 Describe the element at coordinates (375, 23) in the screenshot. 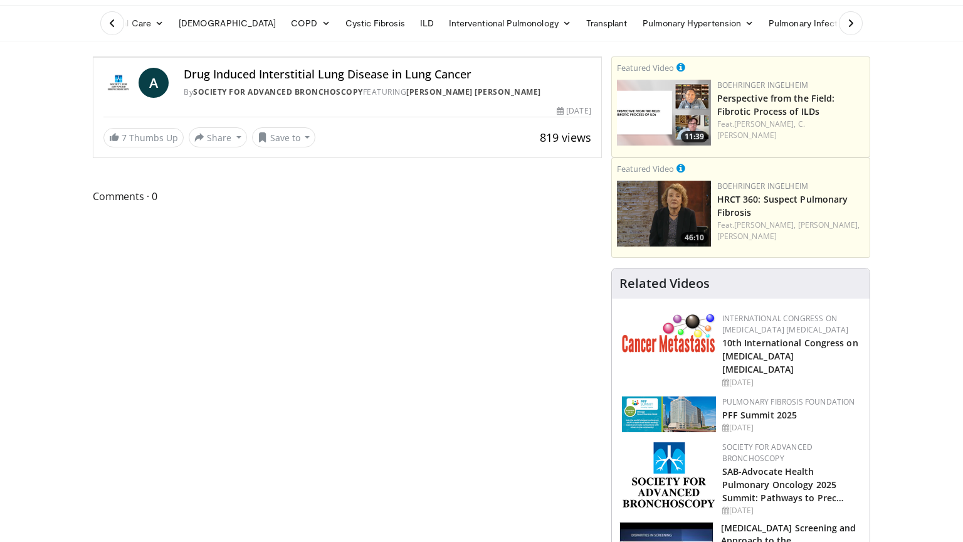

I see `a: Cystic Fibrosis` at that location.